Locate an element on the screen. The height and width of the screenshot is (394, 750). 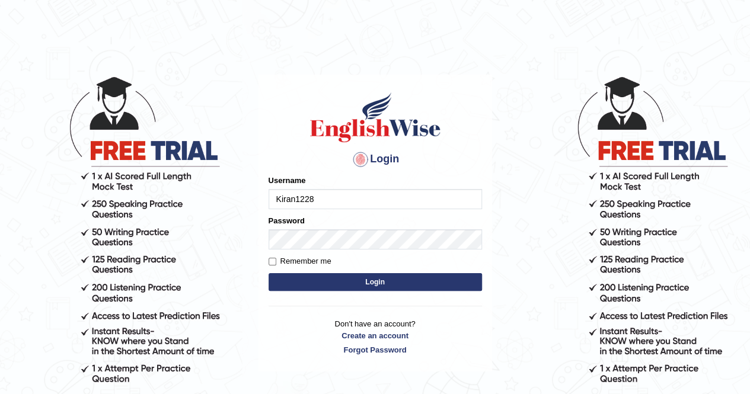
input: Remember me is located at coordinates (272, 262).